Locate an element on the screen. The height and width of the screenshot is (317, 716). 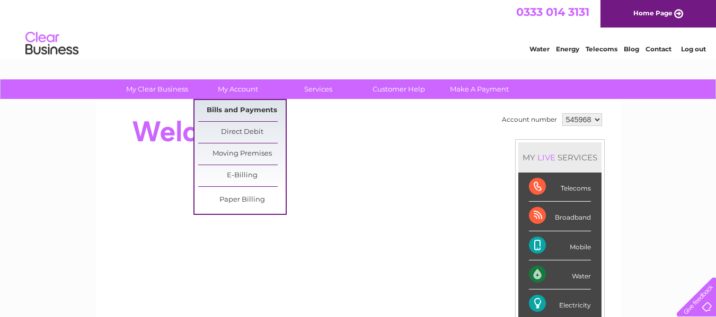
a: Contact is located at coordinates (658, 49).